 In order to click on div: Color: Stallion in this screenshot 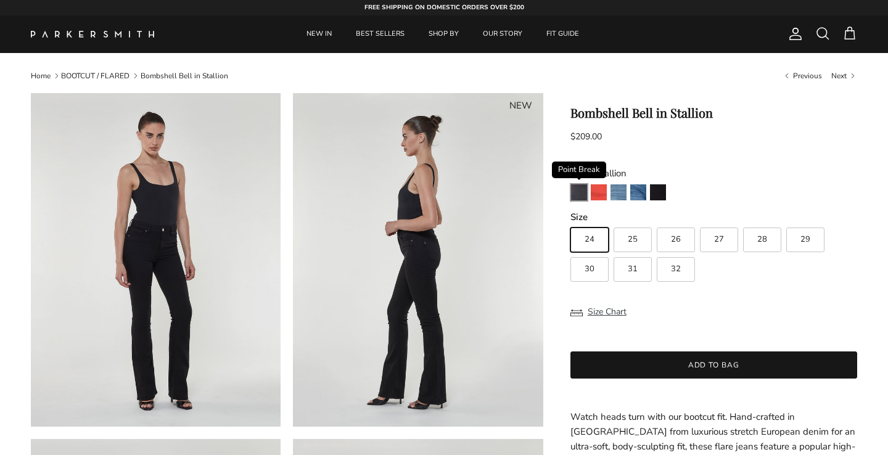, I will do `click(713, 173)`.